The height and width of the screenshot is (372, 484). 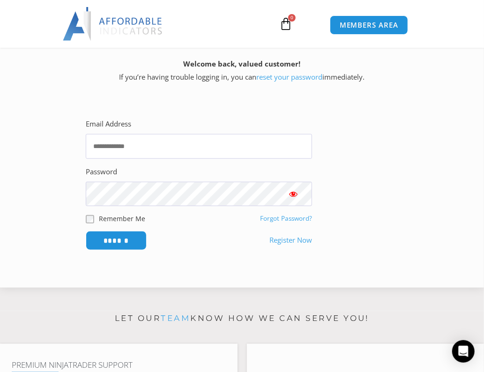 I want to click on span: 0, so click(x=292, y=18).